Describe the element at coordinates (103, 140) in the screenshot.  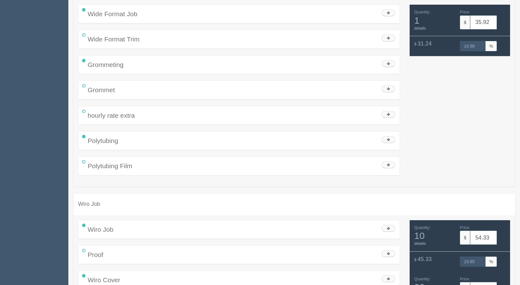
I see `span: Polytubing` at that location.